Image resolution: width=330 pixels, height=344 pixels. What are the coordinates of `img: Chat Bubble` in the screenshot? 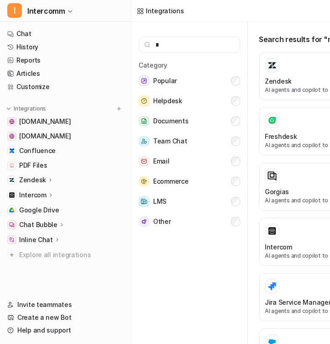 It's located at (12, 224).